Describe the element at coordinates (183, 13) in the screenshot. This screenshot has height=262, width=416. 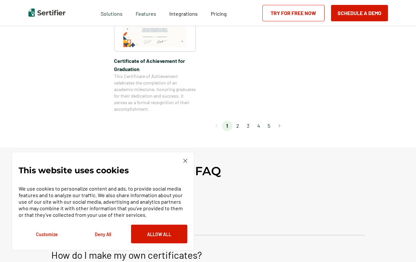
I see `span: Integrations` at that location.